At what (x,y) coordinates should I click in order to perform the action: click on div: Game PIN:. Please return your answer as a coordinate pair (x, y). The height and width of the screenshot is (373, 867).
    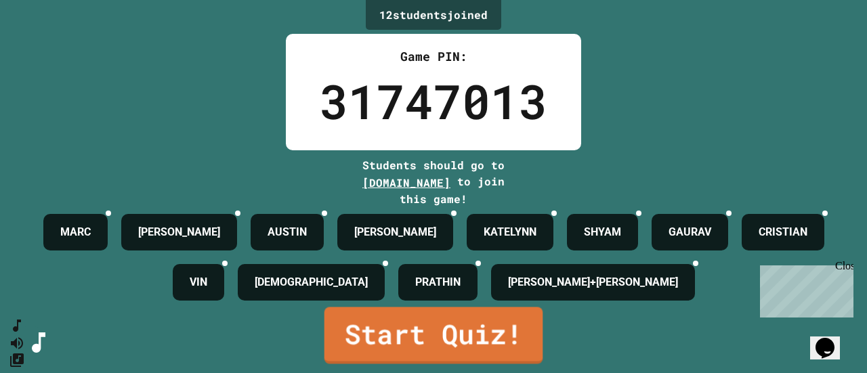
    Looking at the image, I should click on (433, 56).